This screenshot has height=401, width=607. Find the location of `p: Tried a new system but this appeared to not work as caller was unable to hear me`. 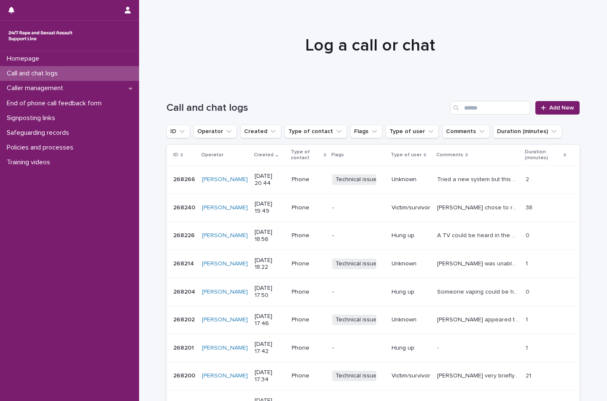

p: Tried a new system but this appeared to not work as caller was unable to hear me is located at coordinates (479, 179).